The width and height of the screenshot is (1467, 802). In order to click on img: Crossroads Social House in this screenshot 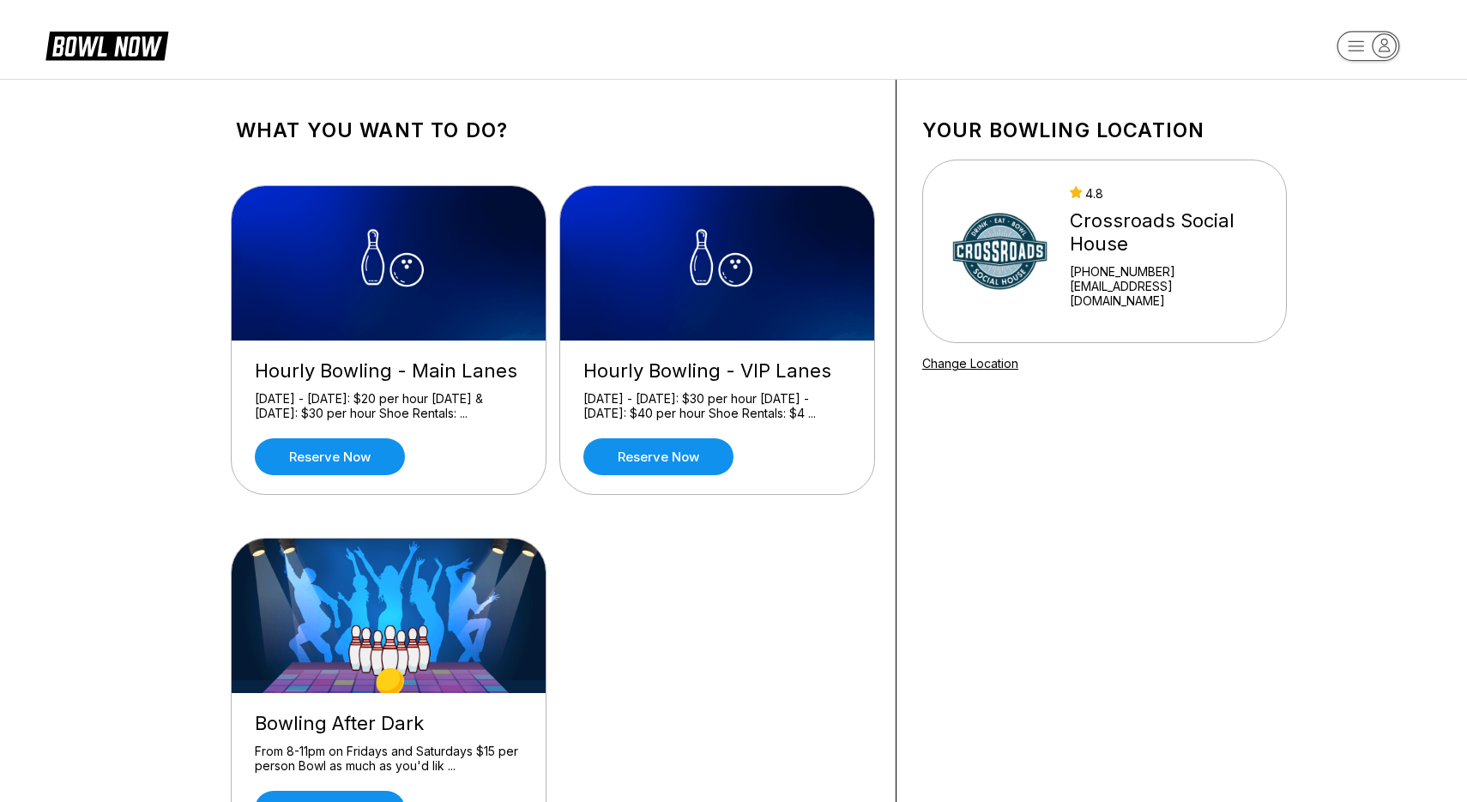, I will do `click(1000, 251)`.